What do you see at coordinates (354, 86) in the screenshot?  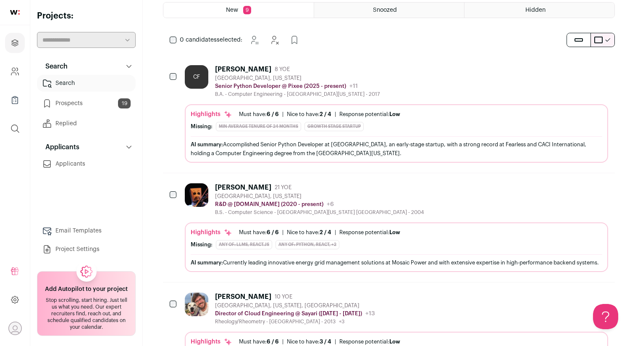 I see `span: +11` at bounding box center [354, 86].